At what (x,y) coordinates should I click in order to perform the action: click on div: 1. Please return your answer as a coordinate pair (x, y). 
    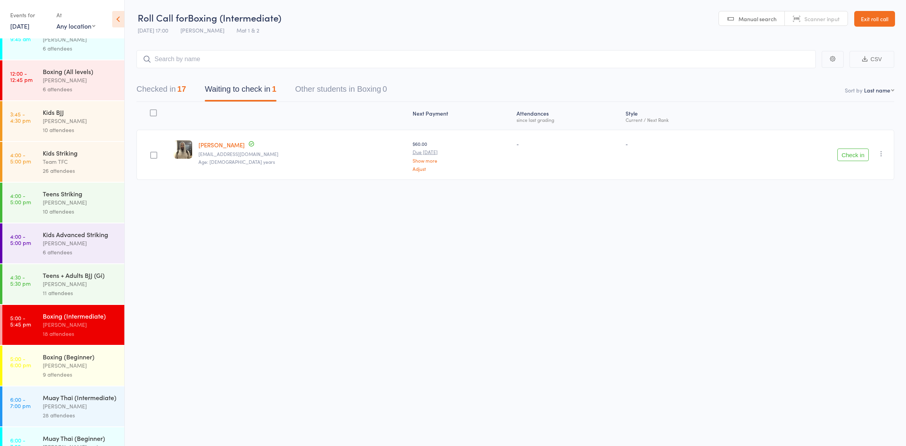
    Looking at the image, I should click on (274, 89).